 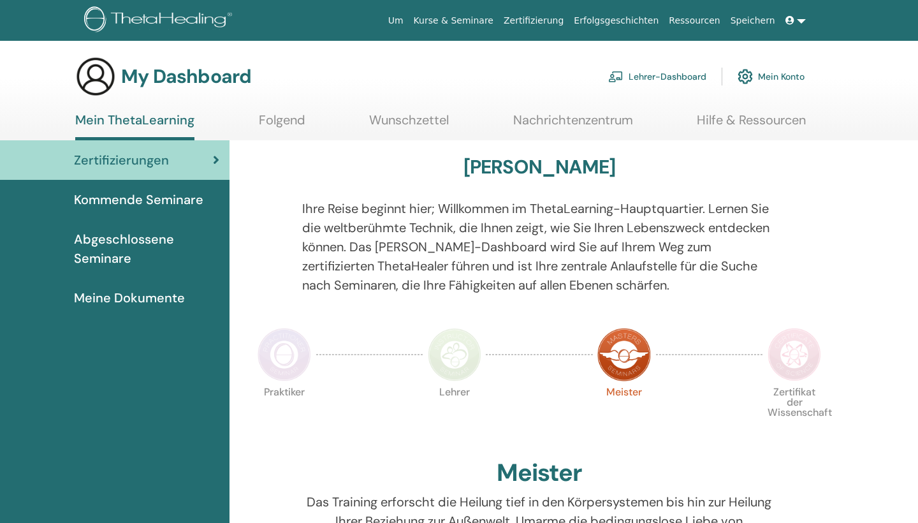 What do you see at coordinates (751, 124) in the screenshot?
I see `a: Hilfe & Ressourcen` at bounding box center [751, 124].